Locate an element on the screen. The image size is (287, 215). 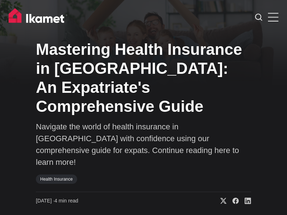
a: Share on Linkedin is located at coordinates (245, 201).